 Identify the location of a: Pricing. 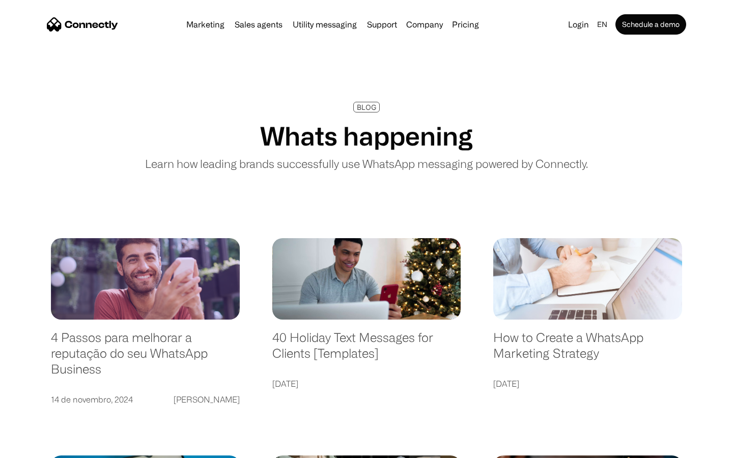
(465, 24).